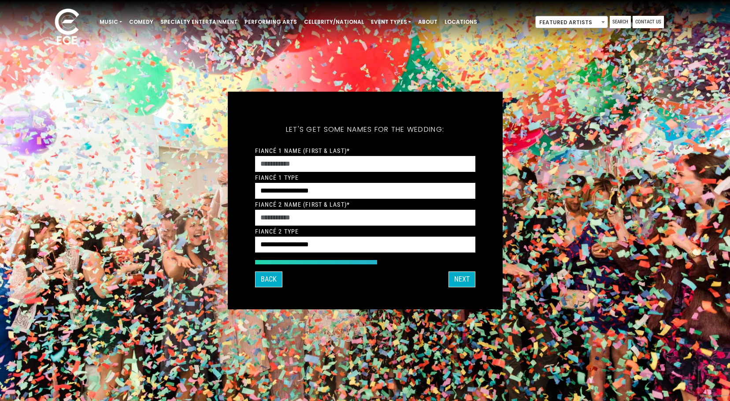 Image resolution: width=730 pixels, height=401 pixels. Describe the element at coordinates (334, 22) in the screenshot. I see `a: Celebrity/National` at that location.